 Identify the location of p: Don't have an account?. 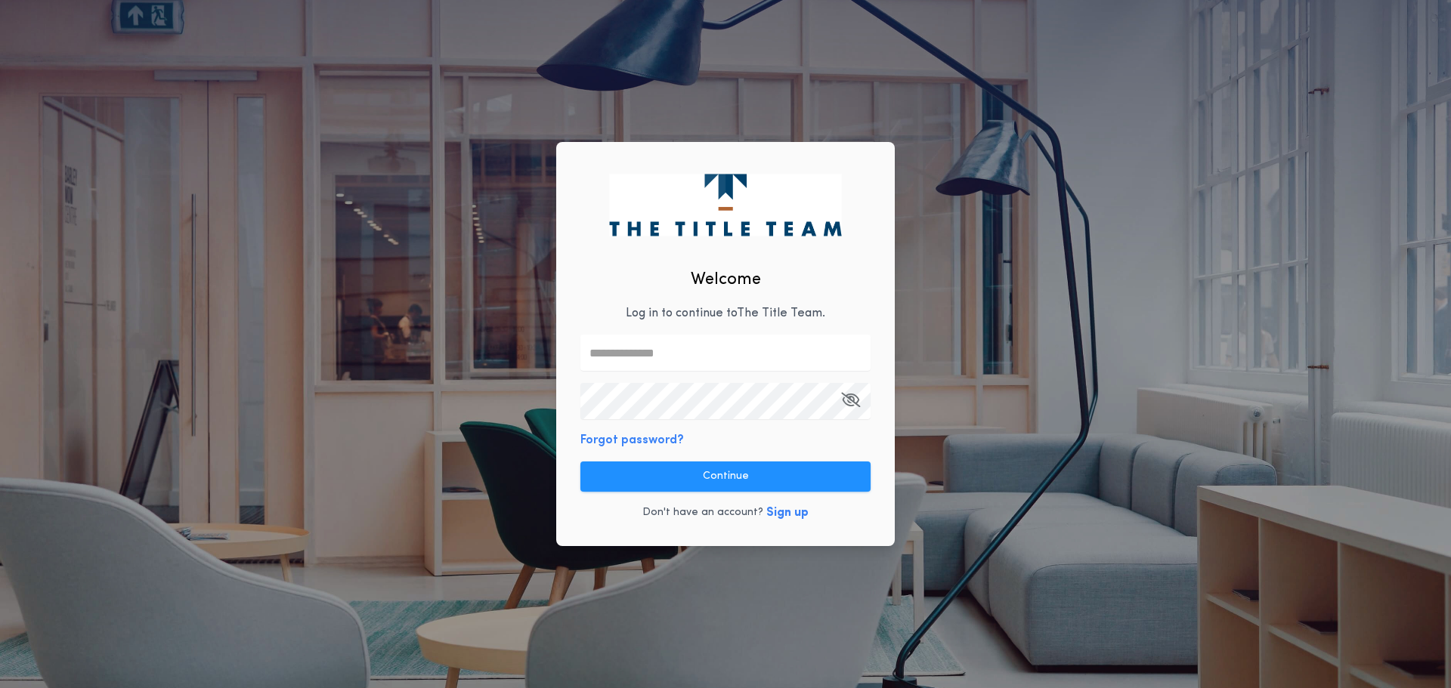
(703, 513).